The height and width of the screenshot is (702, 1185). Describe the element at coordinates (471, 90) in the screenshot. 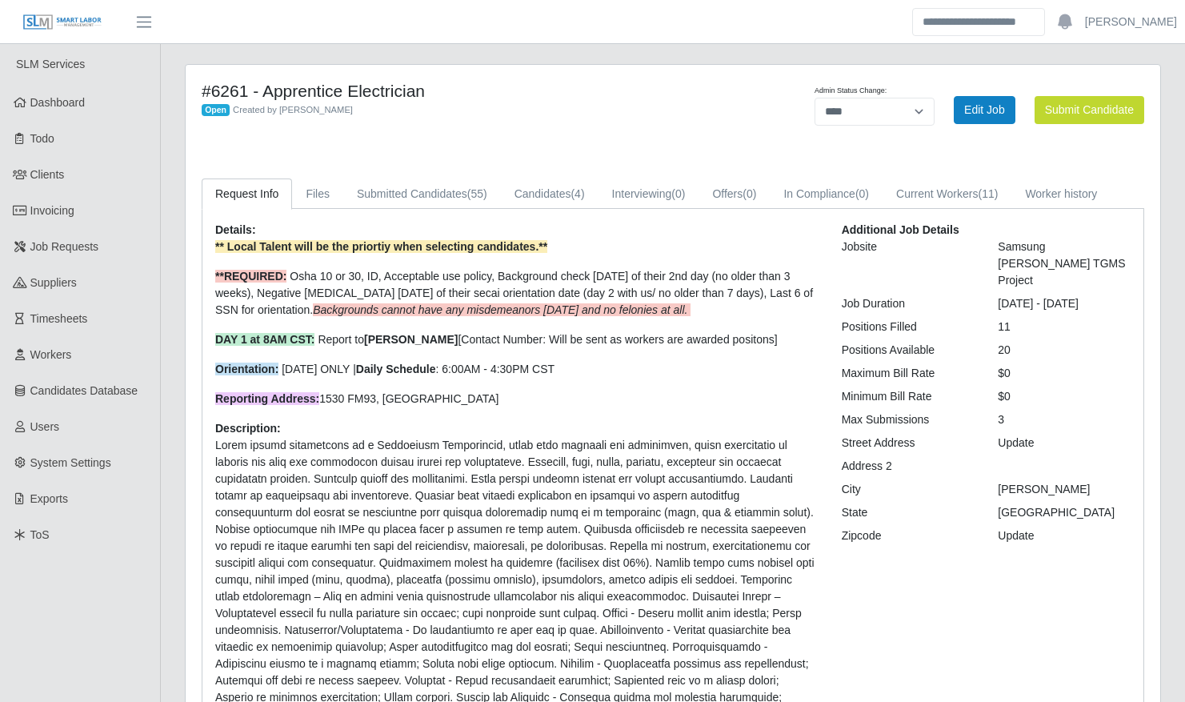

I see `h4: #6261 - Apprentice Electrician` at that location.